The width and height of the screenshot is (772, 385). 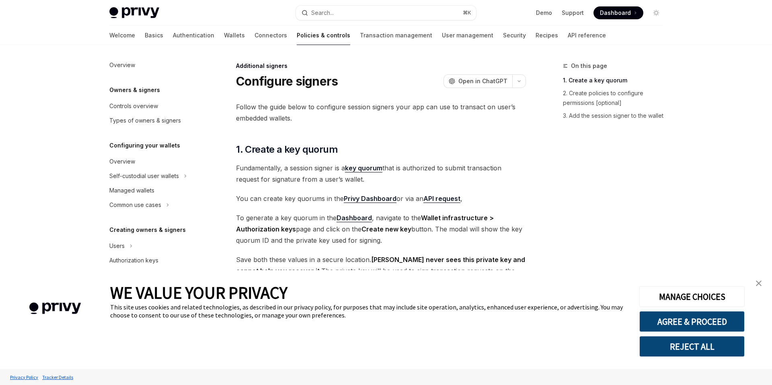 I want to click on span: Open in ChatGPT, so click(x=483, y=81).